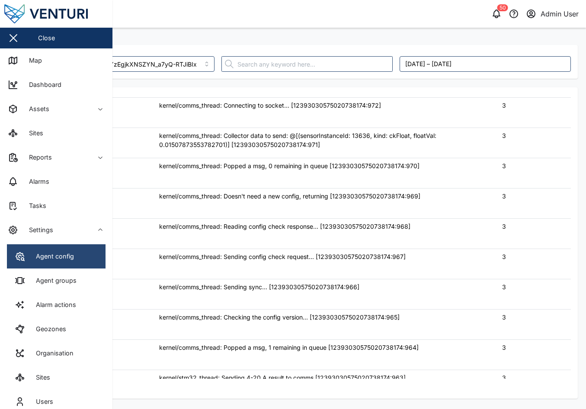 This screenshot has height=409, width=586. What do you see at coordinates (307, 64) in the screenshot?
I see `input: Search any keyword here...` at bounding box center [307, 64].